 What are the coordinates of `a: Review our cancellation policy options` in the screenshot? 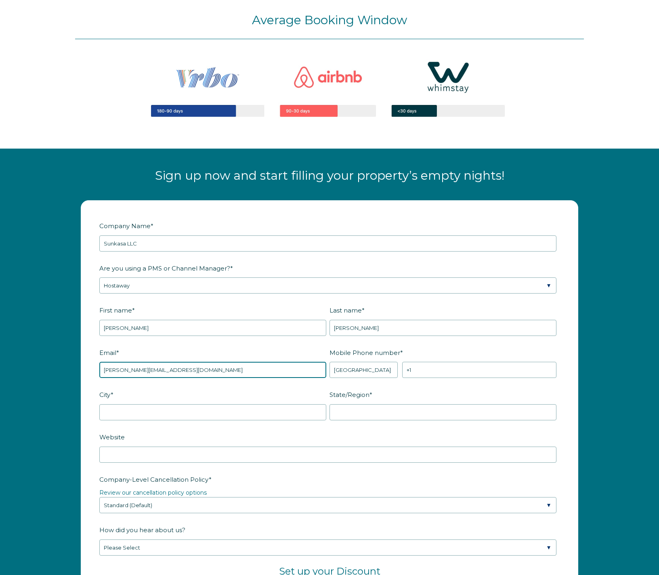 It's located at (153, 493).